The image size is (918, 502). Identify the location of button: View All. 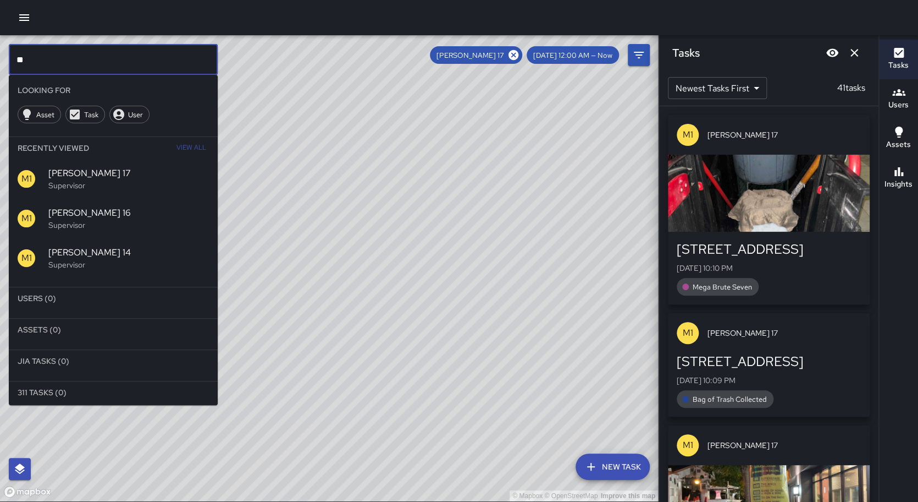
(191, 148).